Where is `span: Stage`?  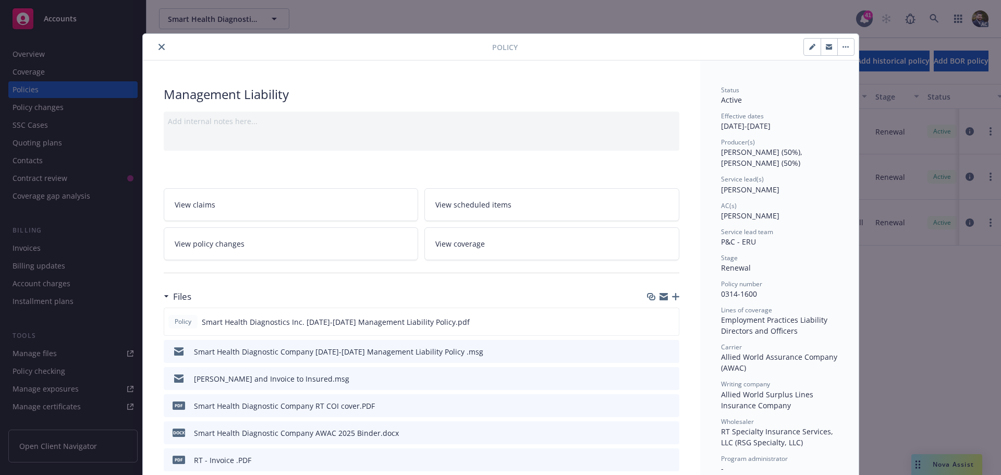
span: Stage is located at coordinates (729, 258).